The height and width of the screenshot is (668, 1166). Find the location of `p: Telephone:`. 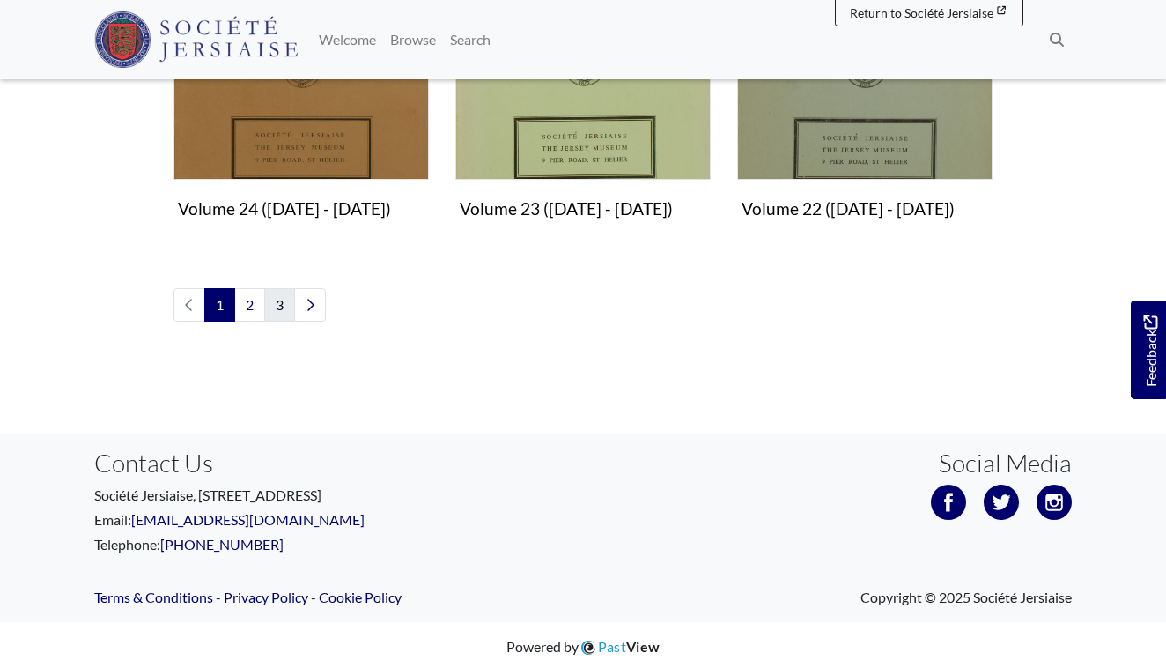

p: Telephone: is located at coordinates (332, 544).